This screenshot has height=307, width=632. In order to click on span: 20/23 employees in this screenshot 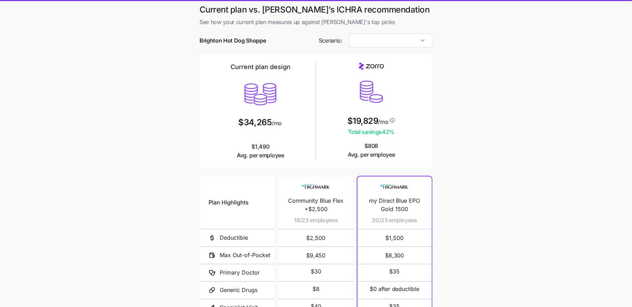, I will do `click(394, 220)`.